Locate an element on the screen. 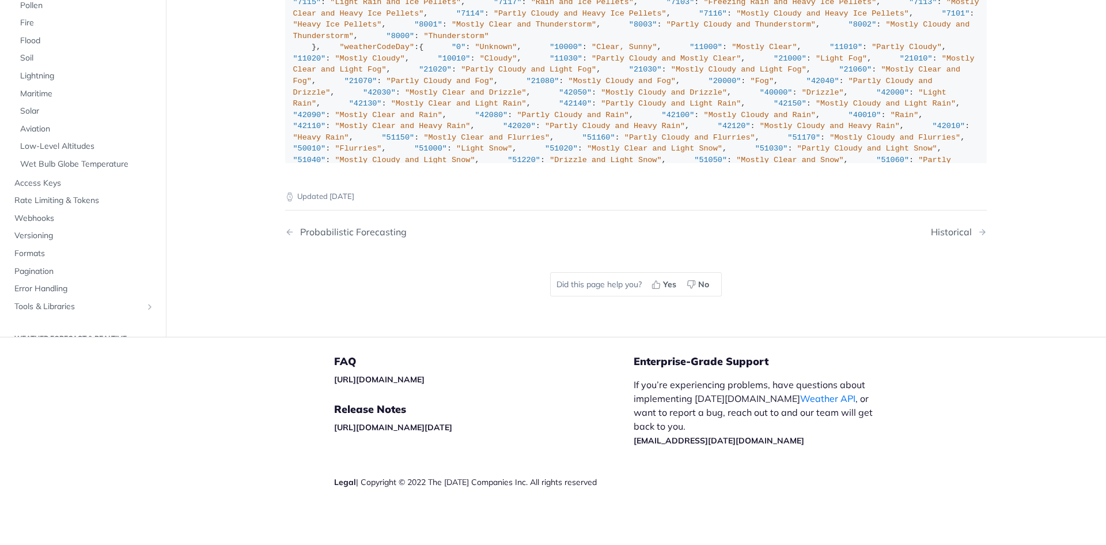  span: "21030" is located at coordinates (645, 69).